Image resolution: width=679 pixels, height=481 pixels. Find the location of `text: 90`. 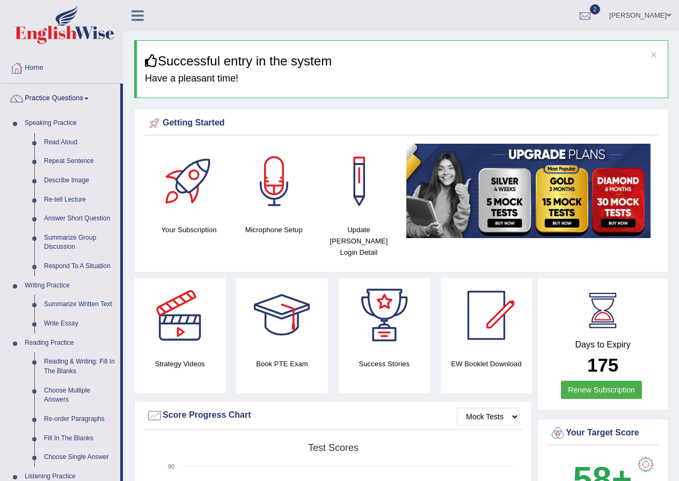

text: 90 is located at coordinates (171, 467).